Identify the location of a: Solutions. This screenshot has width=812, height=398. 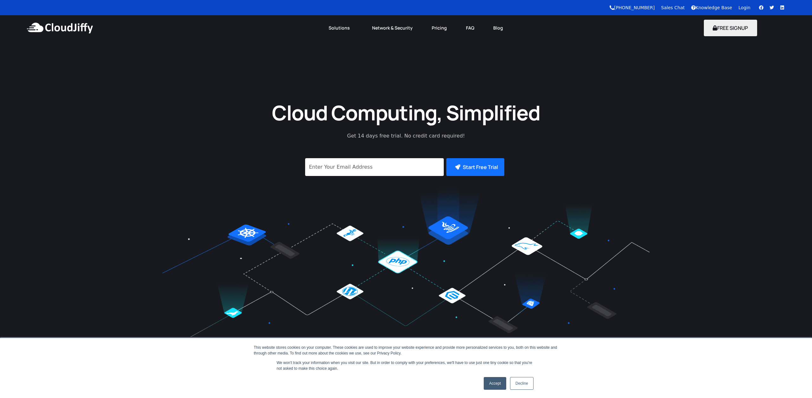
(341, 28).